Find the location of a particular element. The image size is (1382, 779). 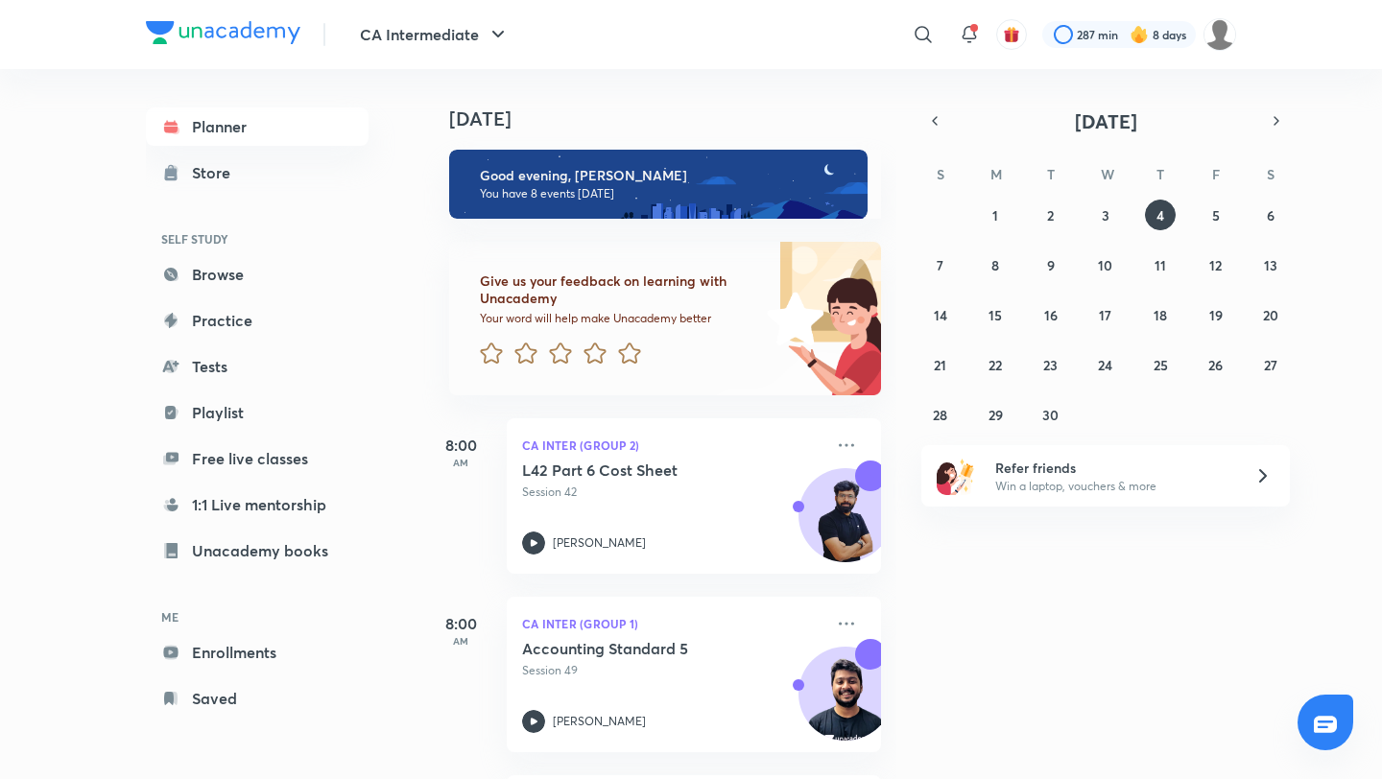

a: Browse is located at coordinates (257, 274).